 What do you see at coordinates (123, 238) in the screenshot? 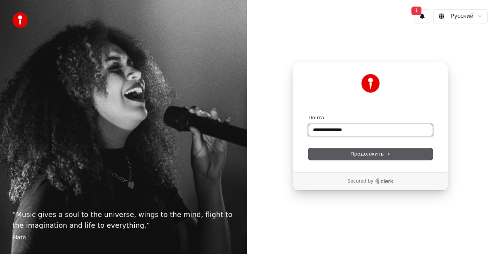
I see `footer: Plato` at bounding box center [123, 238].